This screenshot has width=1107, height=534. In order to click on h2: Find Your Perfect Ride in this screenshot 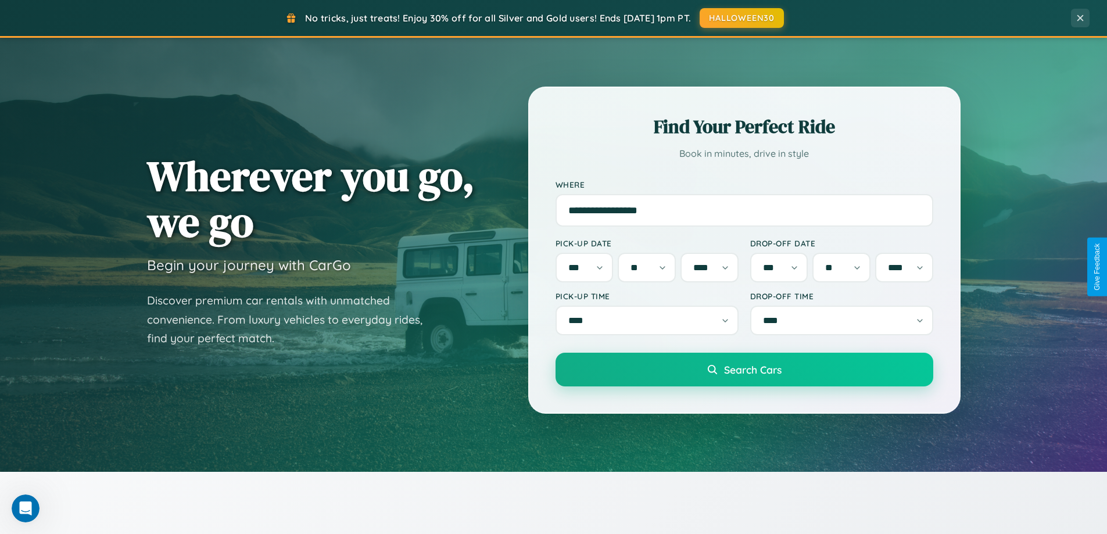, I will do `click(745, 127)`.